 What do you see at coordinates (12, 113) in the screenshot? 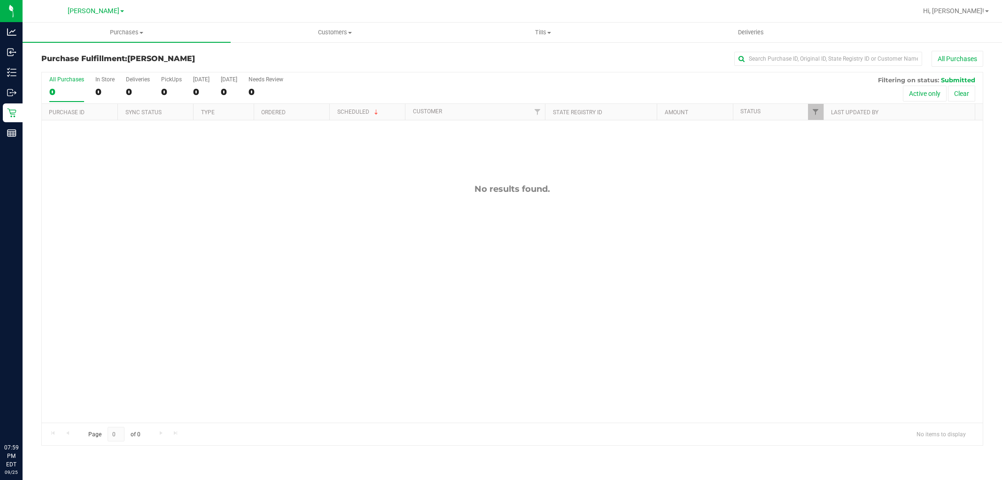
I see `inline-svg: Retail` at bounding box center [12, 113].